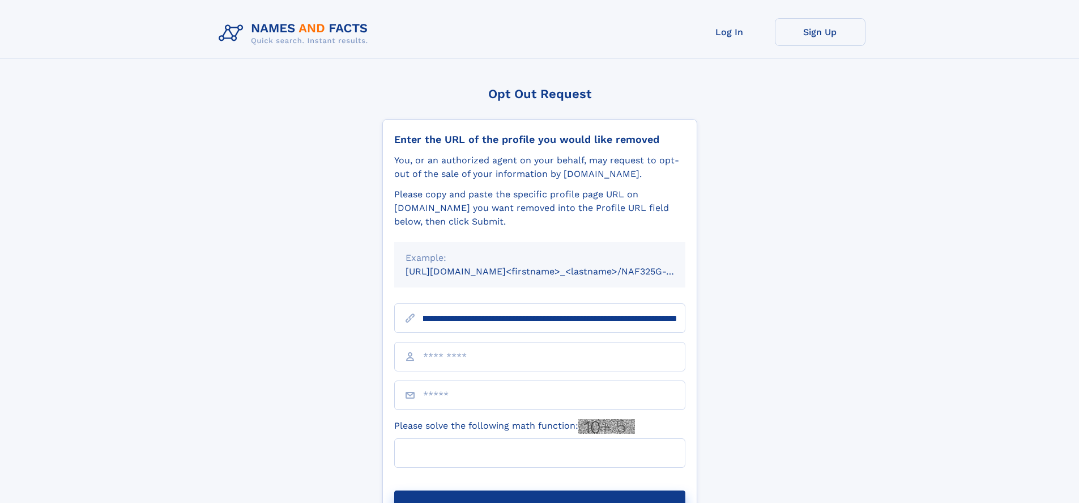 Image resolution: width=1079 pixels, height=503 pixels. What do you see at coordinates (540, 167) in the screenshot?
I see `div: You, or an authorized agent on your behalf, may request to opt-out of the sale of your informatio...` at bounding box center [540, 167].